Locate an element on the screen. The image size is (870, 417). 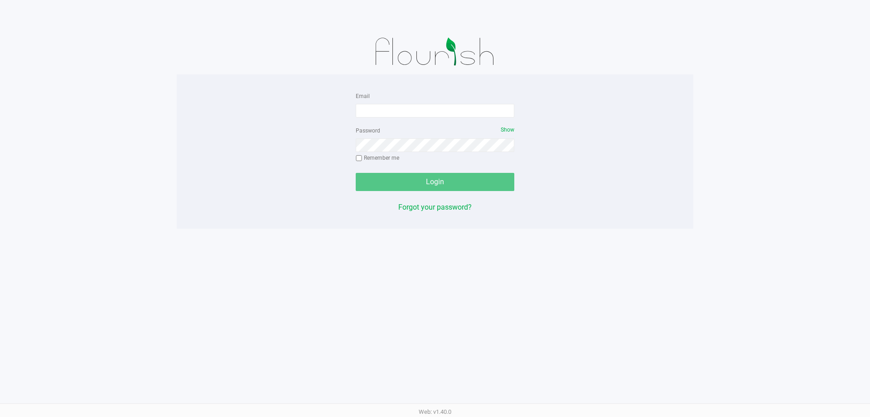
span: Show is located at coordinates (508, 130).